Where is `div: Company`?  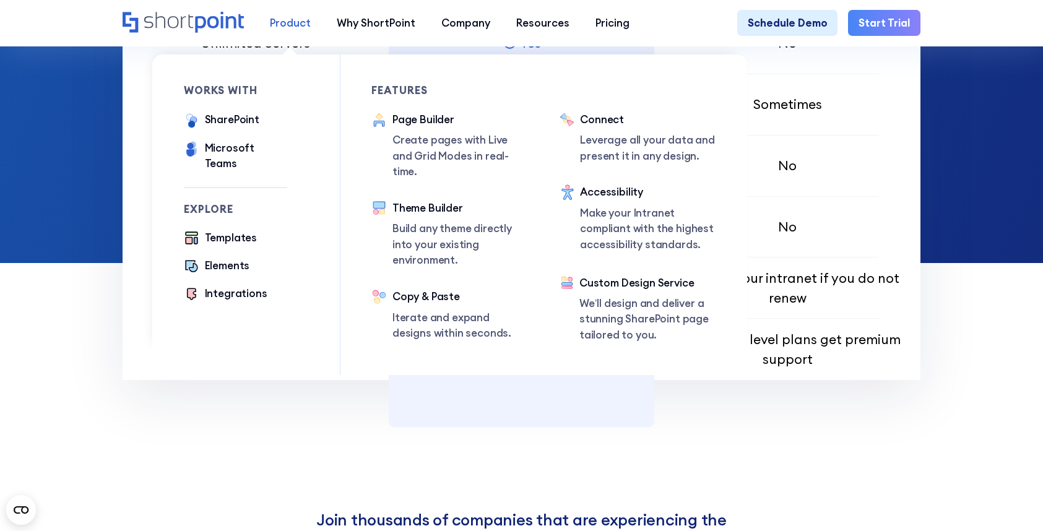
div: Company is located at coordinates (465, 23).